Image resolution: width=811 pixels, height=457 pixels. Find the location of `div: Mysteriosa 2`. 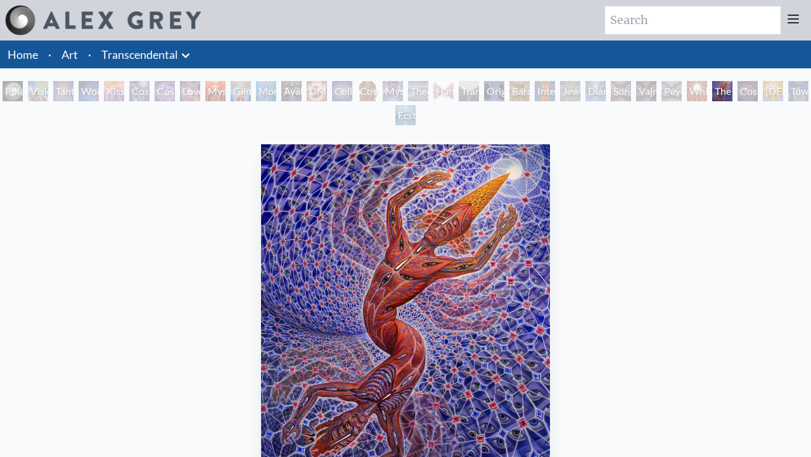

div: Mysteriosa 2 is located at coordinates (215, 91).